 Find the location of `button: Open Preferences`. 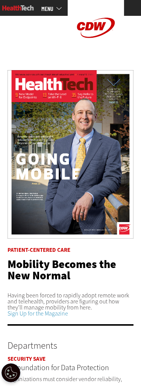

button: Open Preferences is located at coordinates (11, 373).